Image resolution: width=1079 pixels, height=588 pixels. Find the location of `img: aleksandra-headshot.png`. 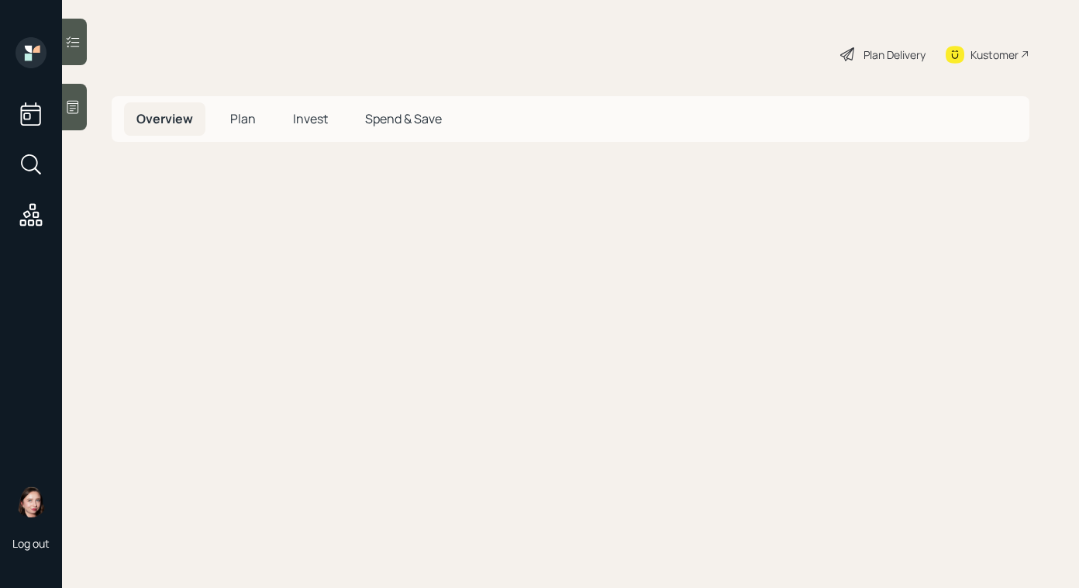

img: aleksandra-headshot.png is located at coordinates (31, 502).